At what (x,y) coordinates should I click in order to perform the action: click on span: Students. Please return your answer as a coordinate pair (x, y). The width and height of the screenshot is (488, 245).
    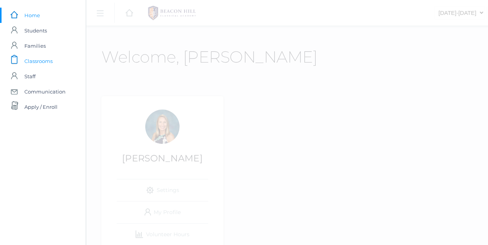
    Looking at the image, I should click on (35, 30).